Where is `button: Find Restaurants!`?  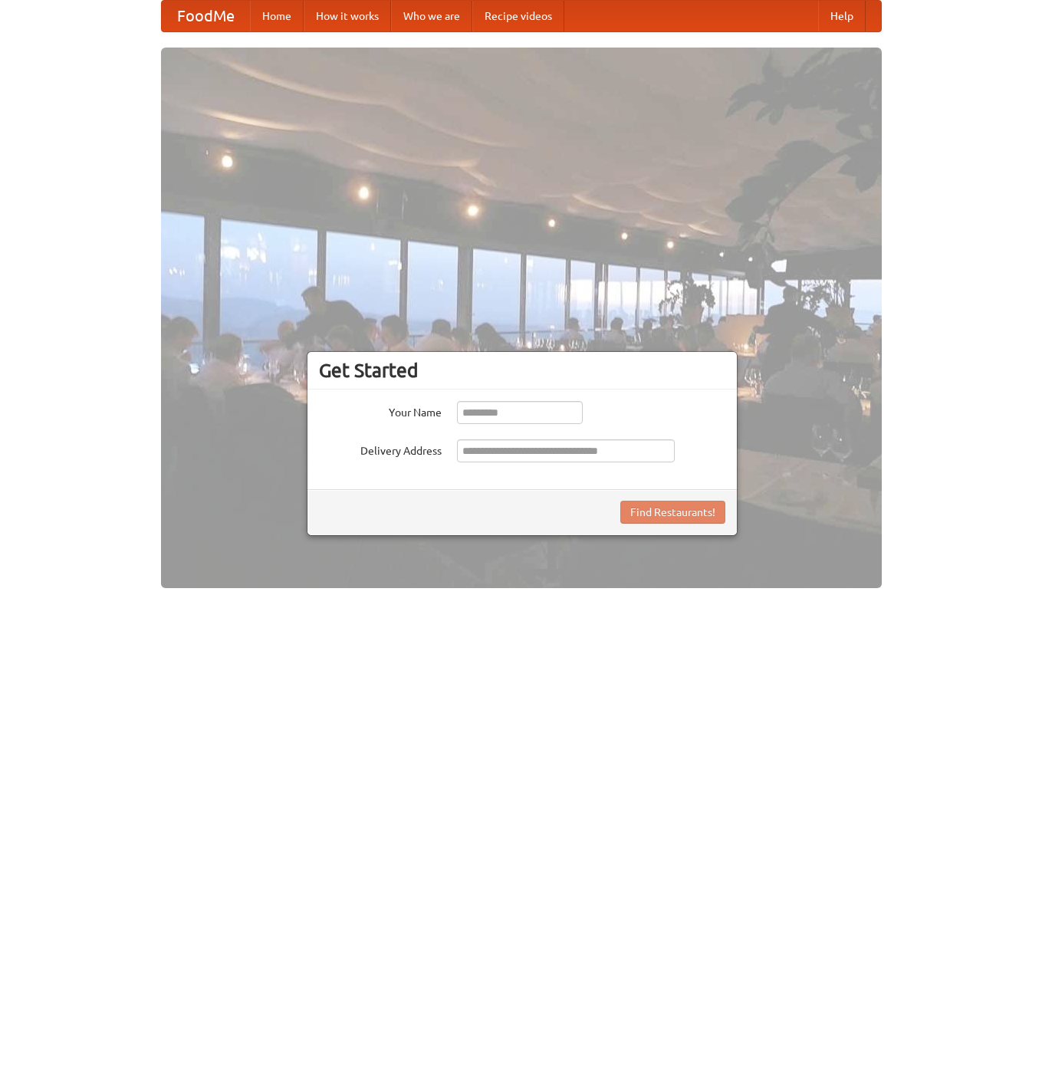
button: Find Restaurants! is located at coordinates (673, 512).